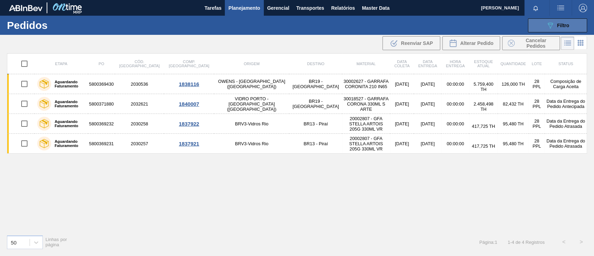 Image resolution: width=594 pixels, height=256 pixels. Describe the element at coordinates (297, 124) in the screenshot. I see `a: Aguardando Faturamento58003692322030258BRV3-Vidros RioBR13 - Piraí20002807 - GFA STELLA ARTOIS 20...` at that location.